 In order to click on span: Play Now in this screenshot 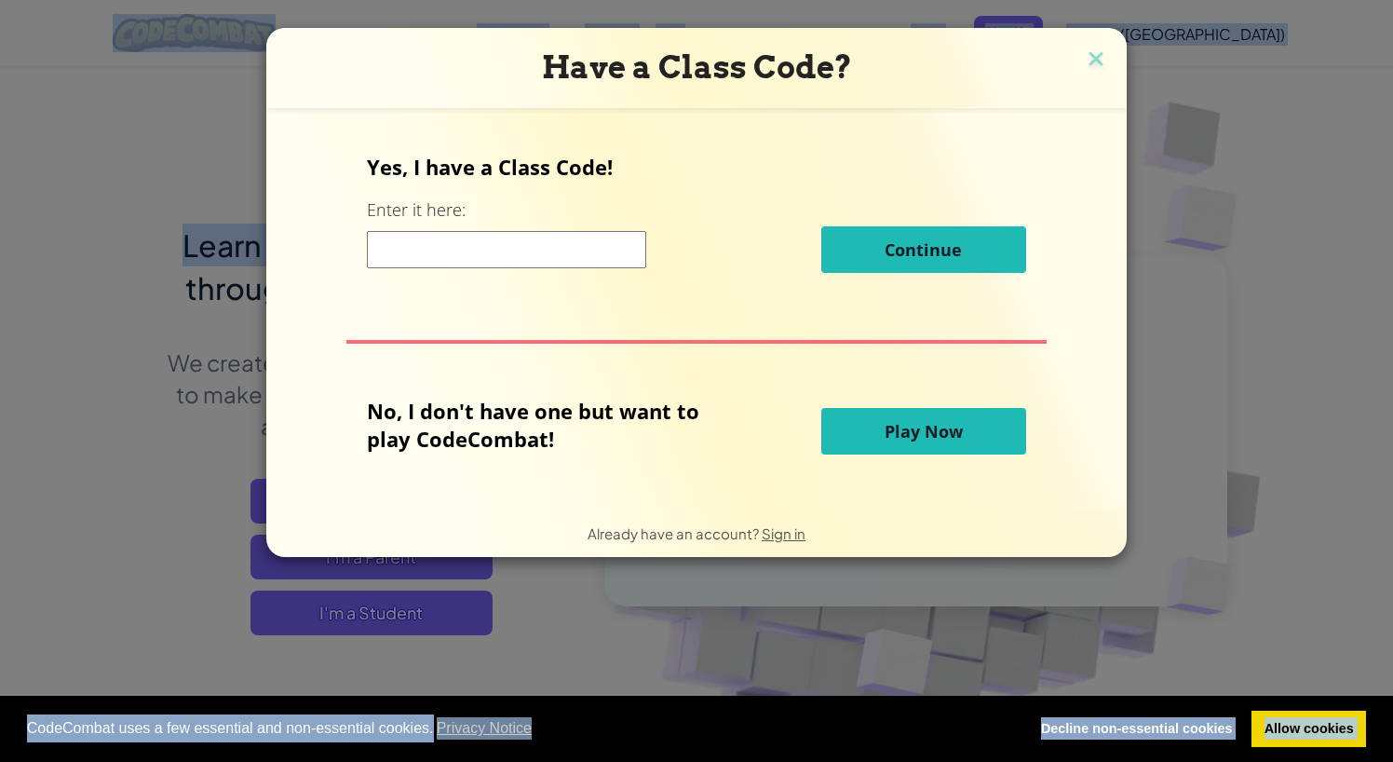, I will do `click(924, 431)`.